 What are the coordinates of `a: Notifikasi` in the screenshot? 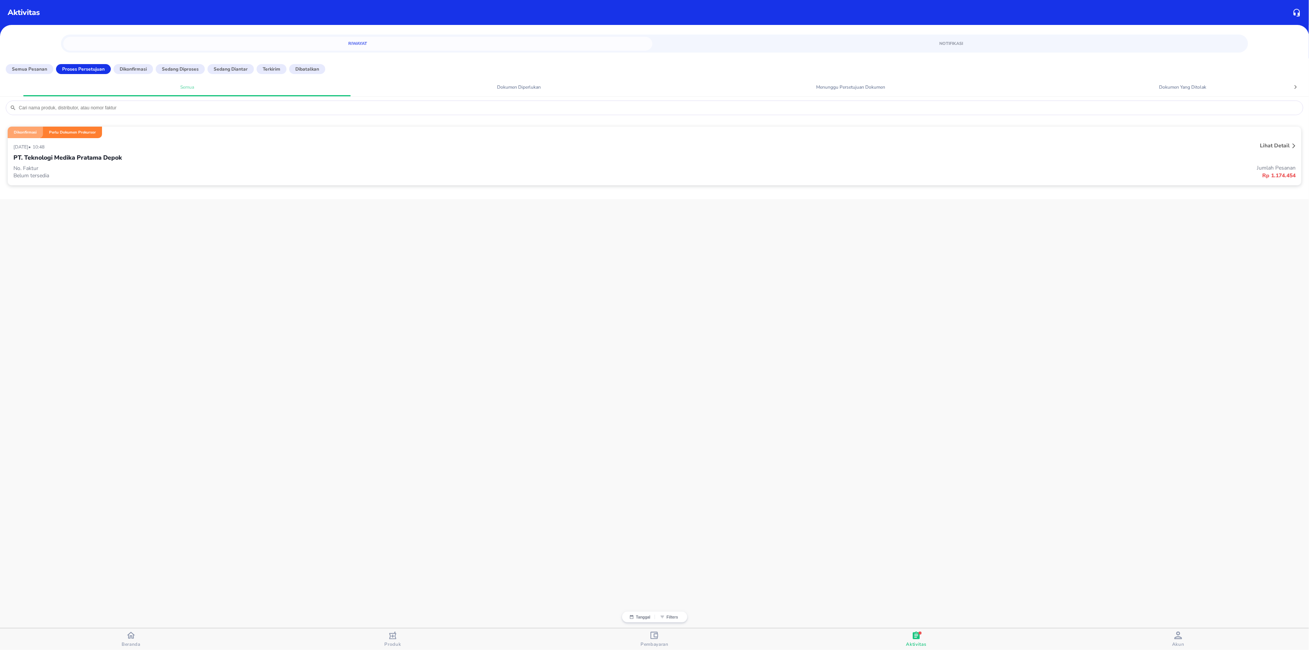 It's located at (952, 44).